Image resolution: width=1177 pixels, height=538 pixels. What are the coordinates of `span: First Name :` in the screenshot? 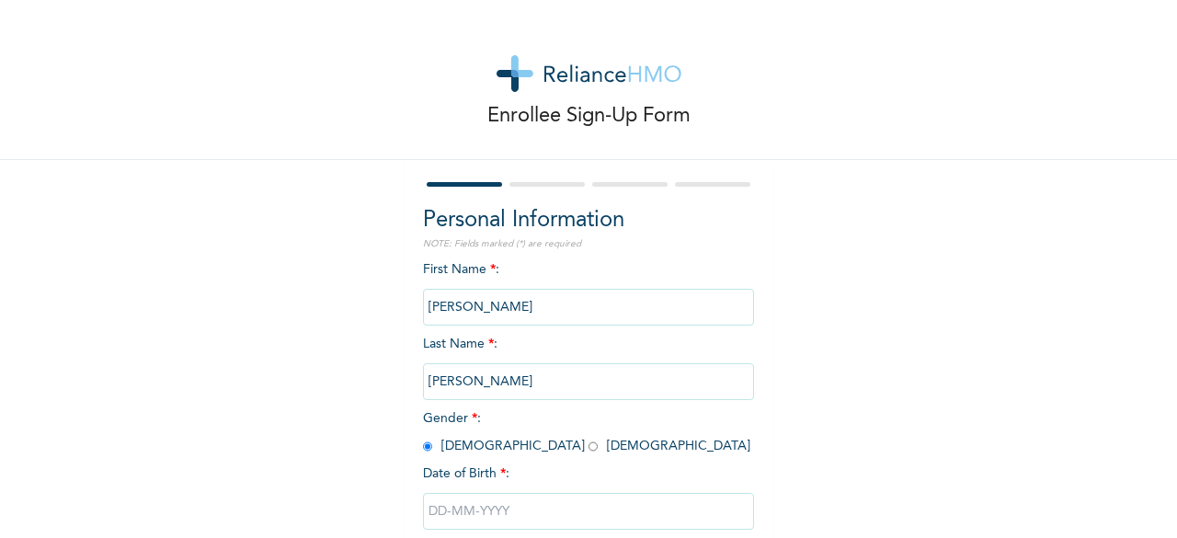 It's located at (588, 288).